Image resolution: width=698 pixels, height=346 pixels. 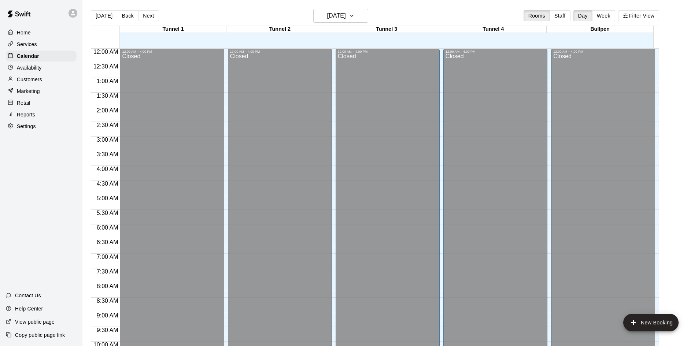 I want to click on span: 1:00 AM, so click(x=107, y=81).